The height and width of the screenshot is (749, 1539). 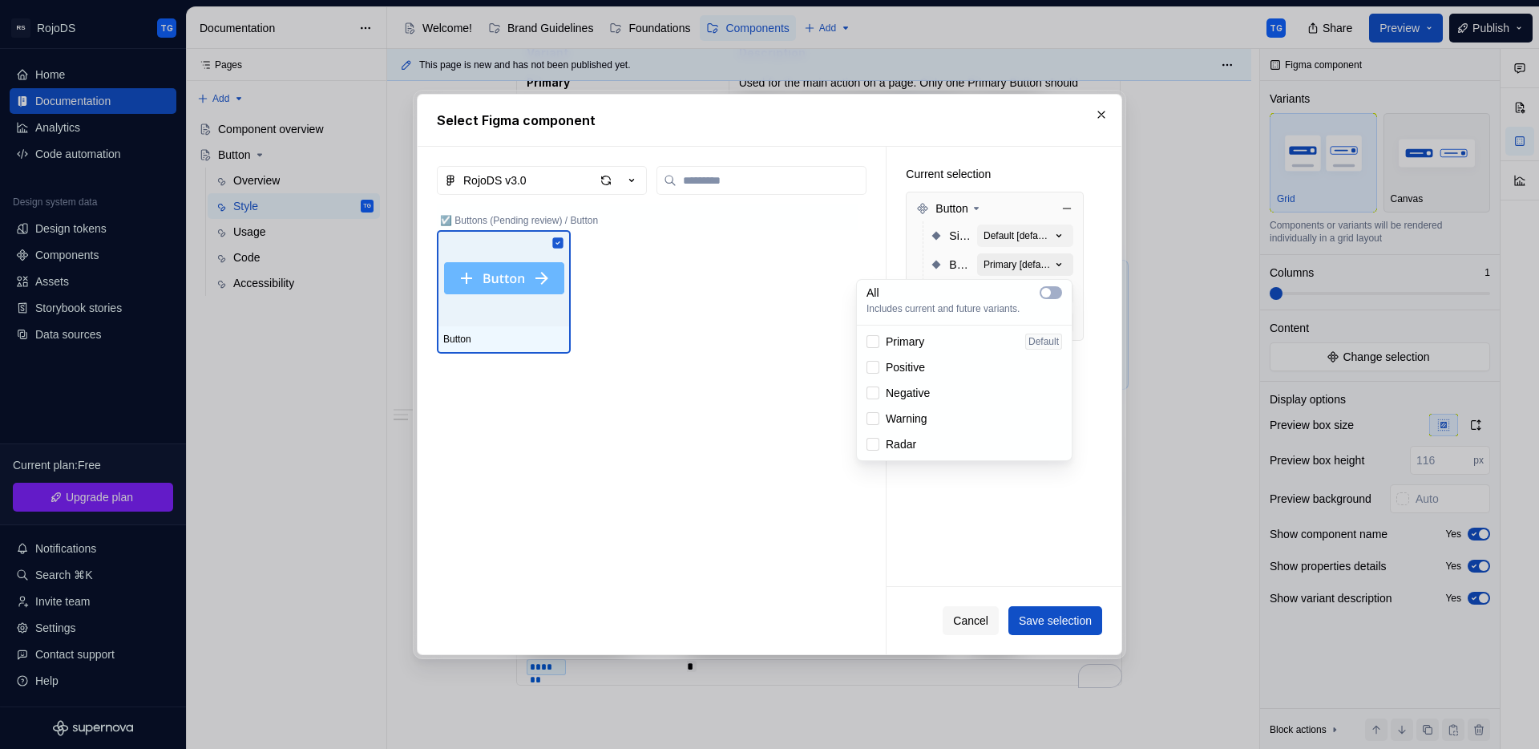 What do you see at coordinates (907, 393) in the screenshot?
I see `span: Negative` at bounding box center [907, 393].